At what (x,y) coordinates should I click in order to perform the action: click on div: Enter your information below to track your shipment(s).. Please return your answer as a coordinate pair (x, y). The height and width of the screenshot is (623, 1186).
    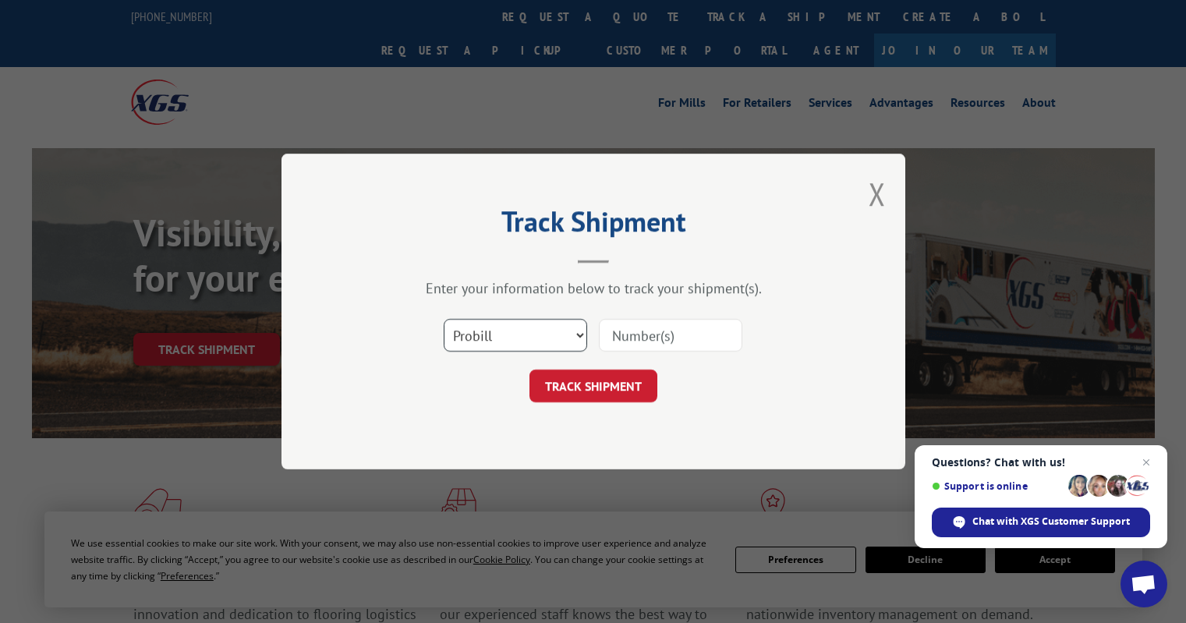
    Looking at the image, I should click on (593, 288).